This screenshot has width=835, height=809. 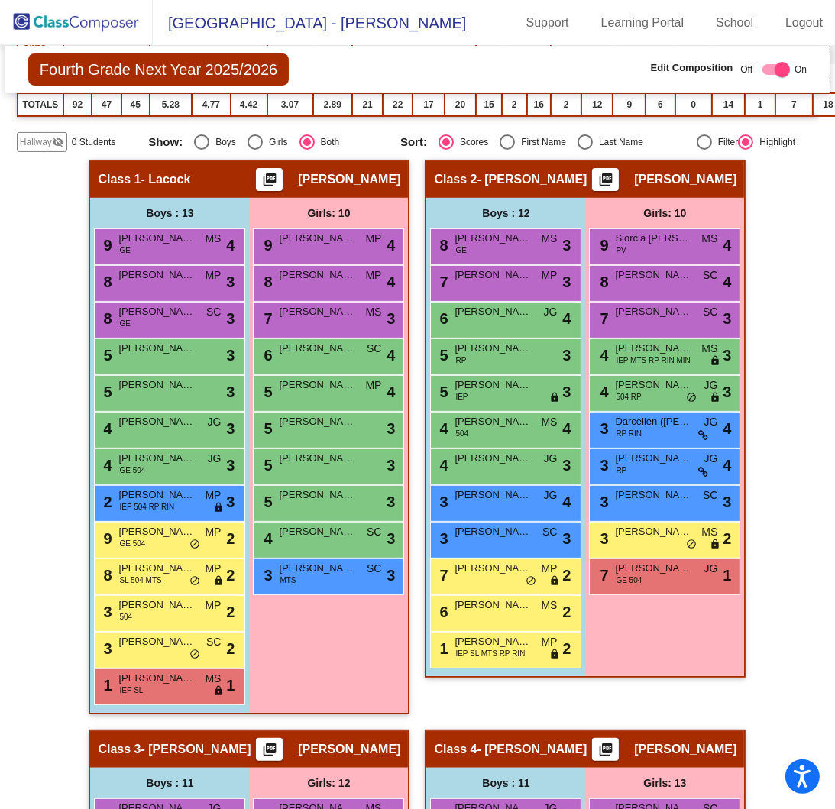 I want to click on button: Print Students Details, so click(x=269, y=180).